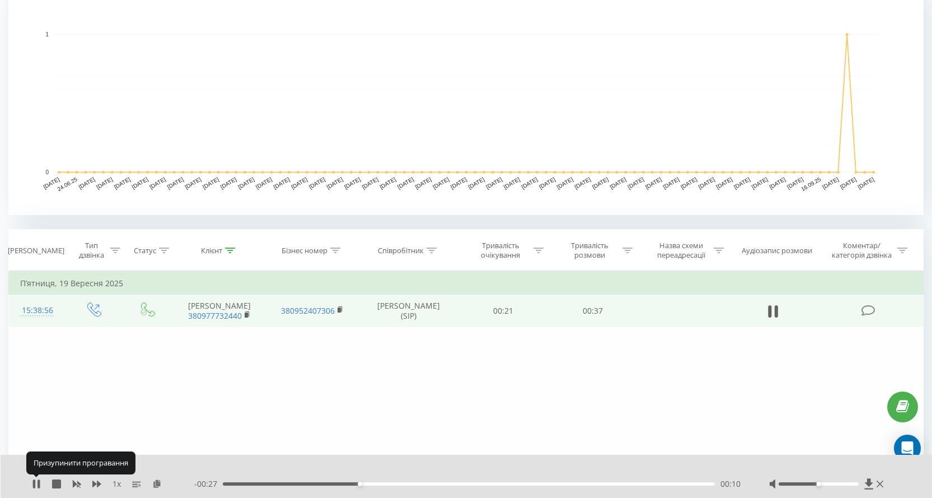 The width and height of the screenshot is (932, 498). I want to click on div: Призупинити програвання, so click(81, 463).